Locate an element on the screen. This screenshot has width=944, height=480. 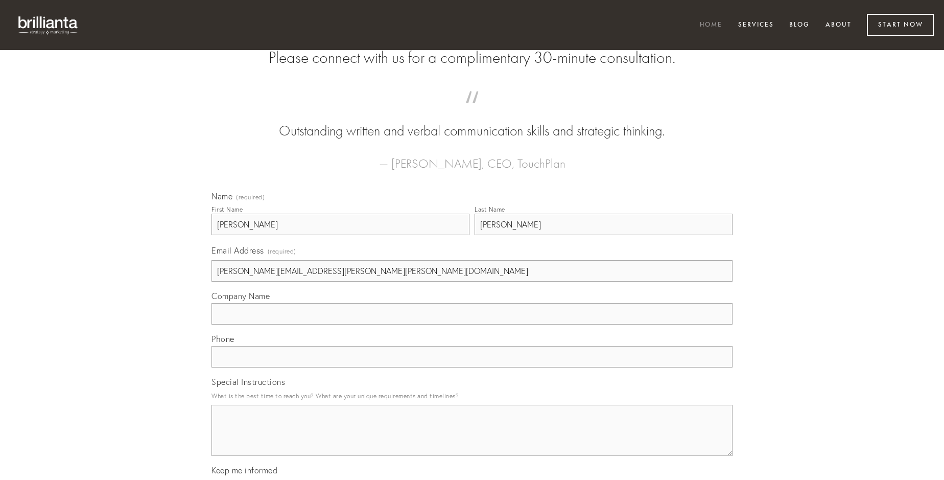
p: What is the best time to reach you? What are your unique requirements and timelines? is located at coordinates (472, 396).